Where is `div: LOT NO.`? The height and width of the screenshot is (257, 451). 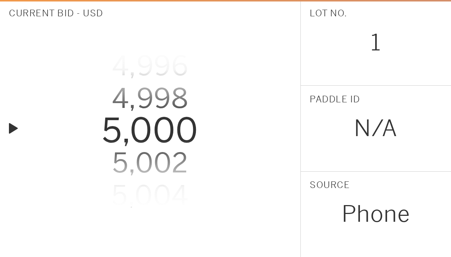 div: LOT NO. is located at coordinates (328, 13).